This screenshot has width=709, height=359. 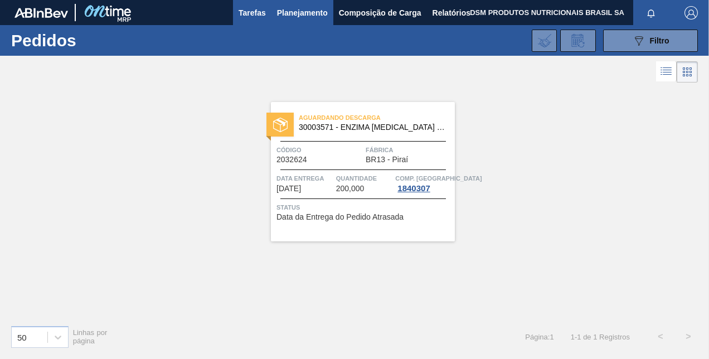 What do you see at coordinates (280, 125) in the screenshot?
I see `img: status` at bounding box center [280, 125].